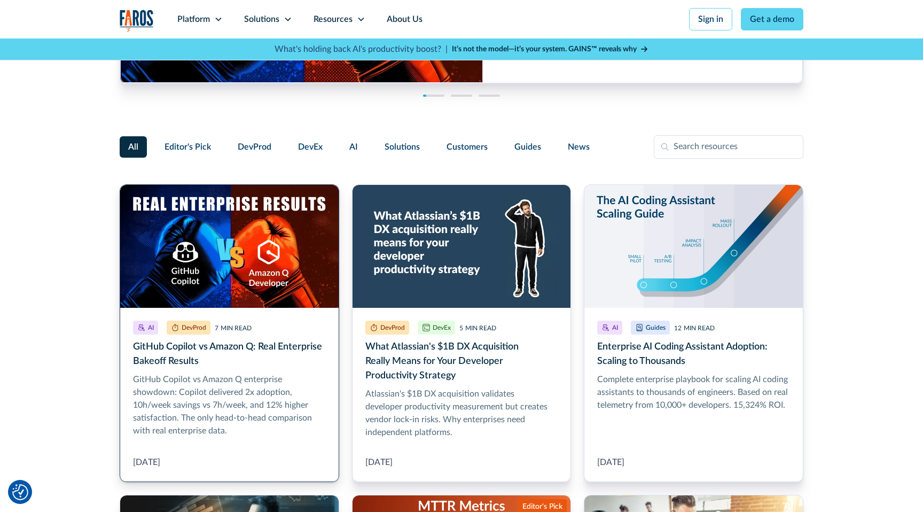 The image size is (923, 512). I want to click on span: Editor's Pick, so click(188, 147).